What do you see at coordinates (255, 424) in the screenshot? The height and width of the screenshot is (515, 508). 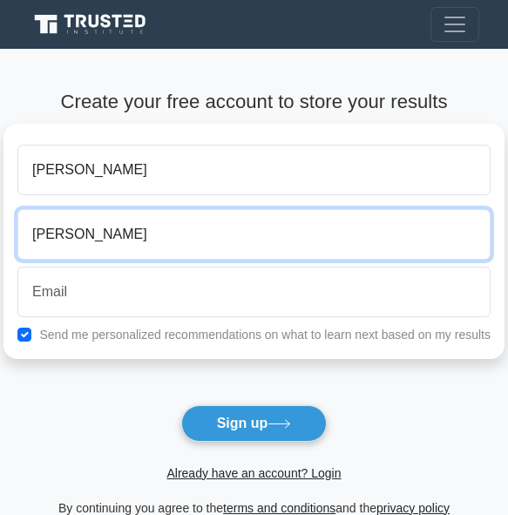 I see `button: Sign up` at bounding box center [255, 424].